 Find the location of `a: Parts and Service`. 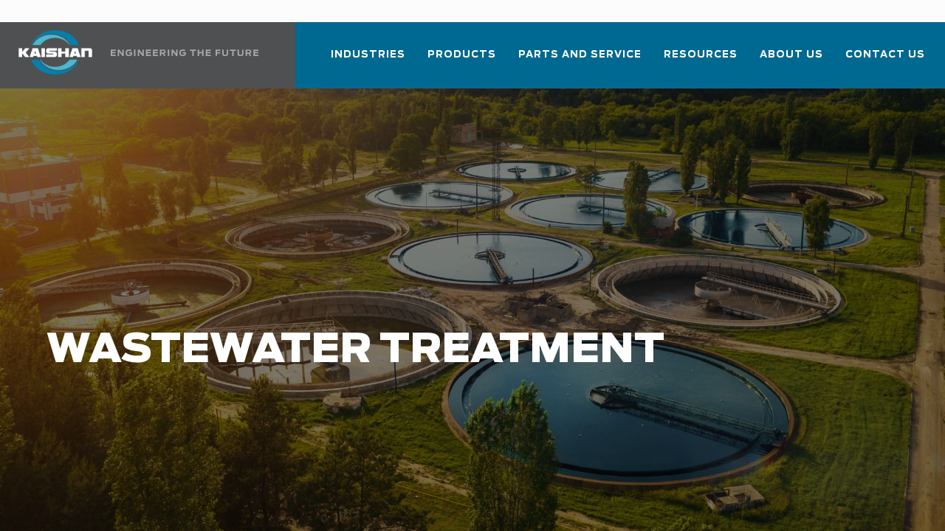

a: Parts and Service is located at coordinates (579, 61).